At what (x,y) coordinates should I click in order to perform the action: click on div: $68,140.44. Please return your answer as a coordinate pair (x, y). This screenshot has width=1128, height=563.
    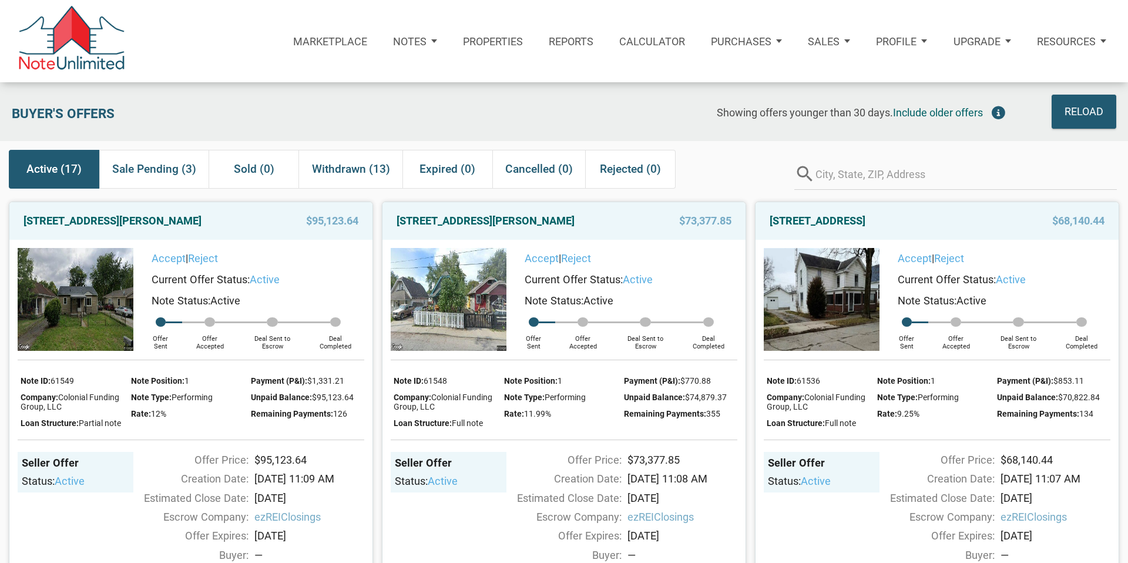
    Looking at the image, I should click on (1055, 459).